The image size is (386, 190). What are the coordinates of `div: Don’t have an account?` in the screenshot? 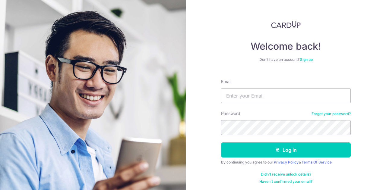 It's located at (286, 60).